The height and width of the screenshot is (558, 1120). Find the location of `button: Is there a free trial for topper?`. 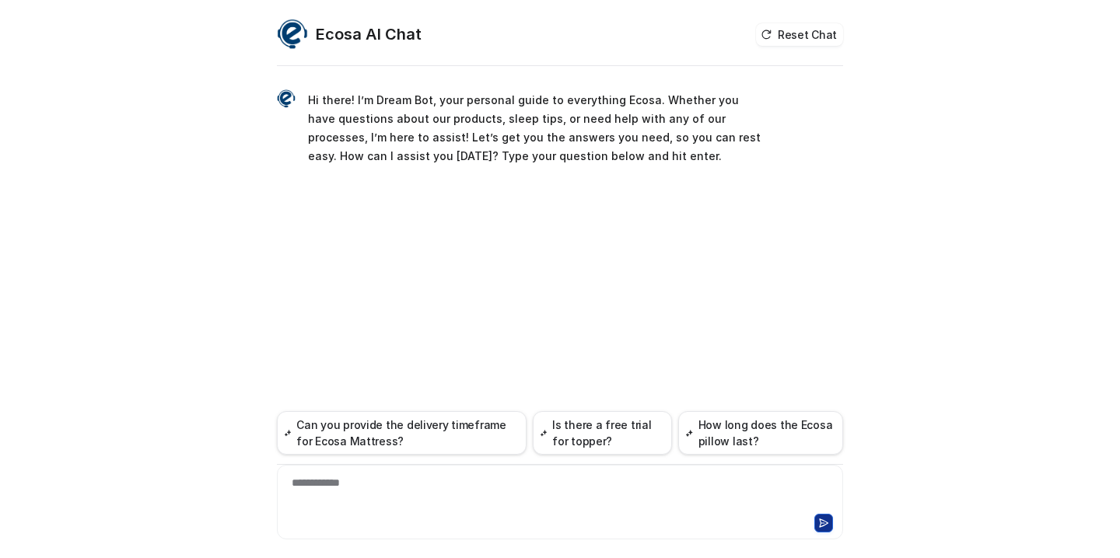

button: Is there a free trial for topper? is located at coordinates (602, 433).